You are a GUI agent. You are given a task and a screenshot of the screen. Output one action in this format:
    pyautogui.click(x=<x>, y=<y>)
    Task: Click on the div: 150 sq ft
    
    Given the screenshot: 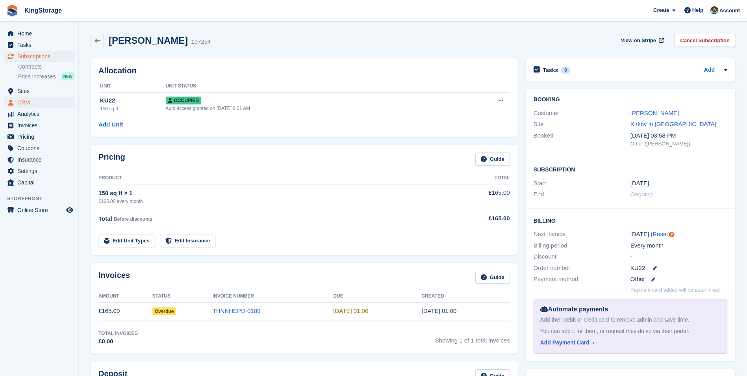 What is the action you would take?
    pyautogui.click(x=133, y=109)
    